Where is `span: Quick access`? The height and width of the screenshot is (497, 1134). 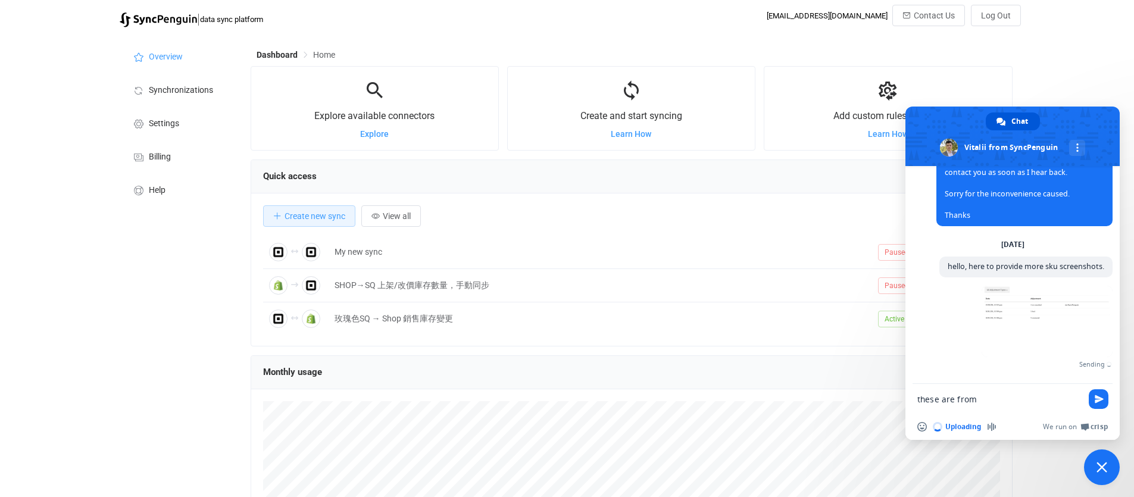 span: Quick access is located at coordinates (290, 176).